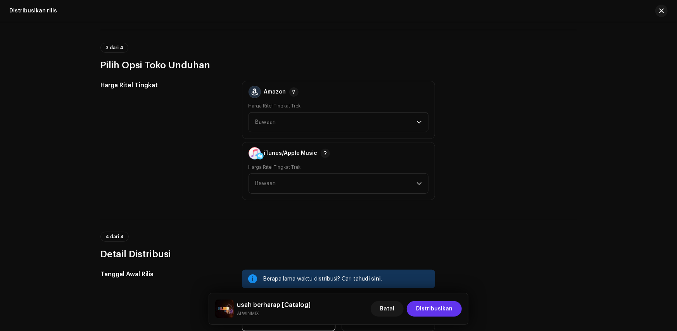  What do you see at coordinates (274, 313) in the screenshot?
I see `small: usah berharap [Catalog]` at bounding box center [274, 313].